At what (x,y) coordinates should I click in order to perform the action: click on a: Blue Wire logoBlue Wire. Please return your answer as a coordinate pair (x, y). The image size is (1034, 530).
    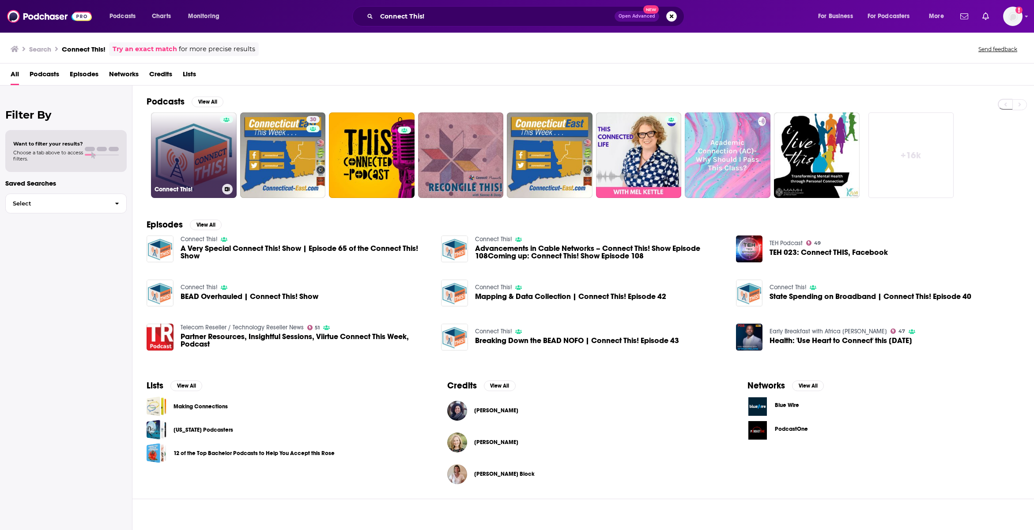
    Looking at the image, I should click on (883, 407).